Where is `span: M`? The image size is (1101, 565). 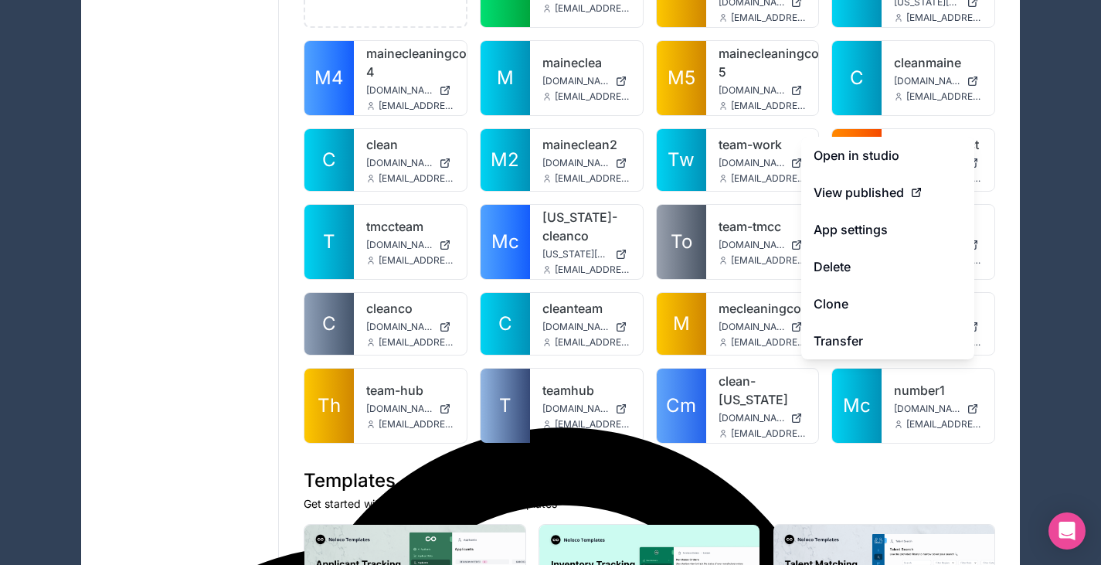
span: M is located at coordinates (681, 324).